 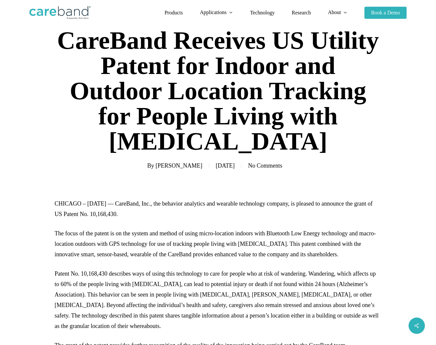 What do you see at coordinates (301, 13) in the screenshot?
I see `a: Research` at bounding box center [301, 13].